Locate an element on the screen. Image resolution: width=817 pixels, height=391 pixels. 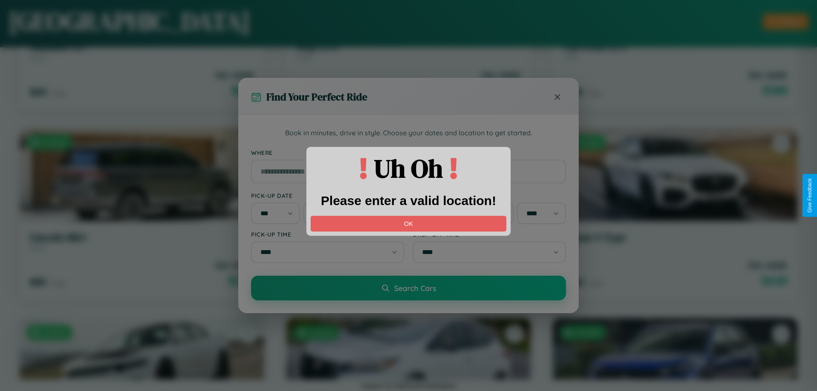
label: Pick-up Time is located at coordinates (328, 234).